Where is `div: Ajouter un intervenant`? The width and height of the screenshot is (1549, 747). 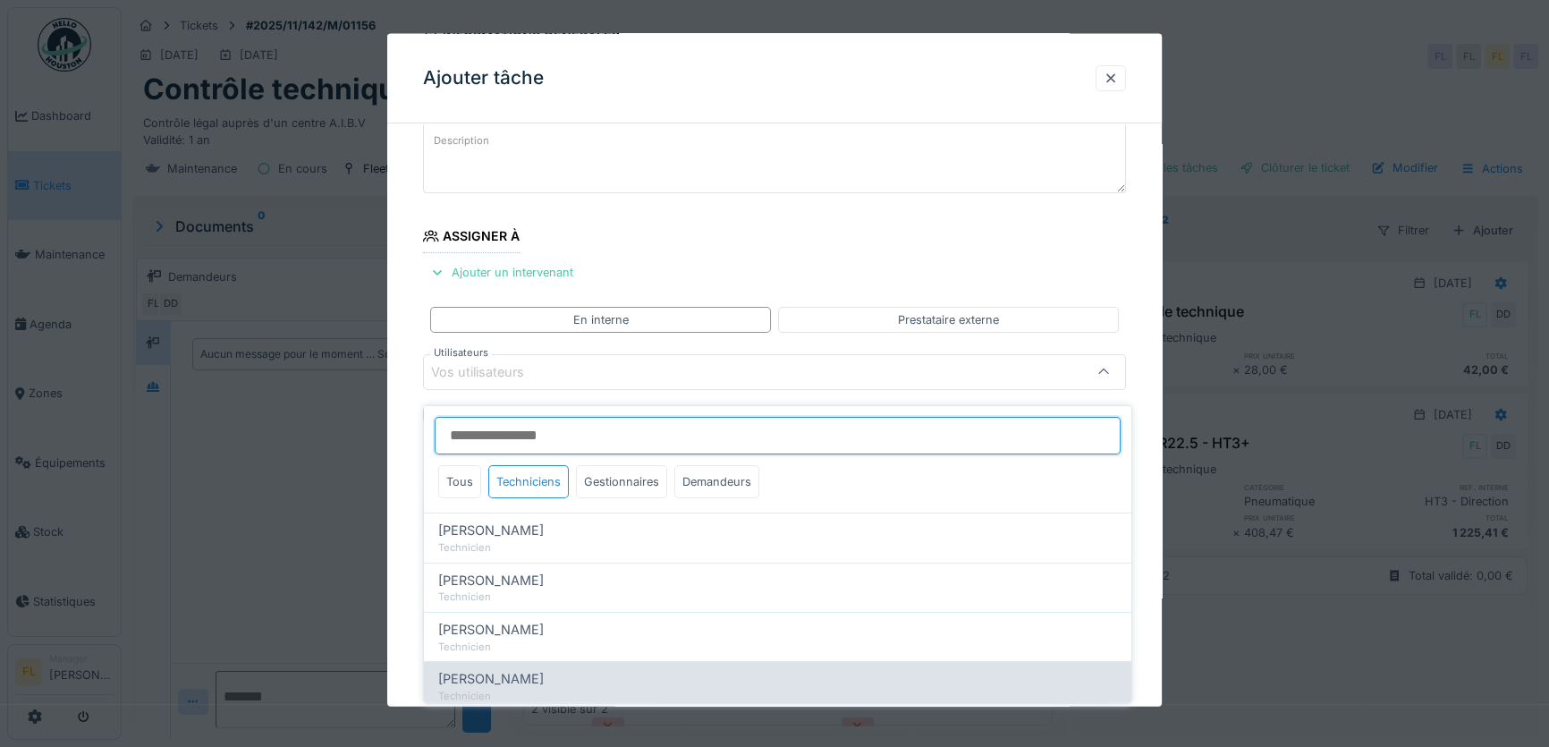 div: Ajouter un intervenant is located at coordinates (502, 272).